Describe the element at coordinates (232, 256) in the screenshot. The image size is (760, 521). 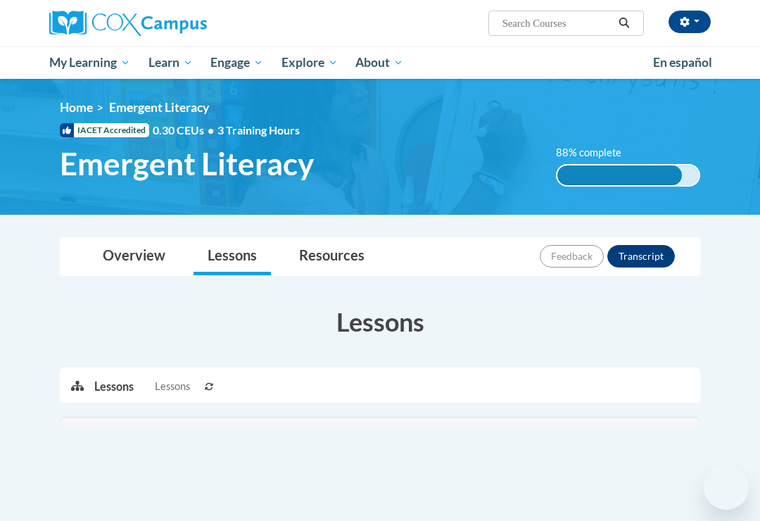
I see `a: Lessons` at that location.